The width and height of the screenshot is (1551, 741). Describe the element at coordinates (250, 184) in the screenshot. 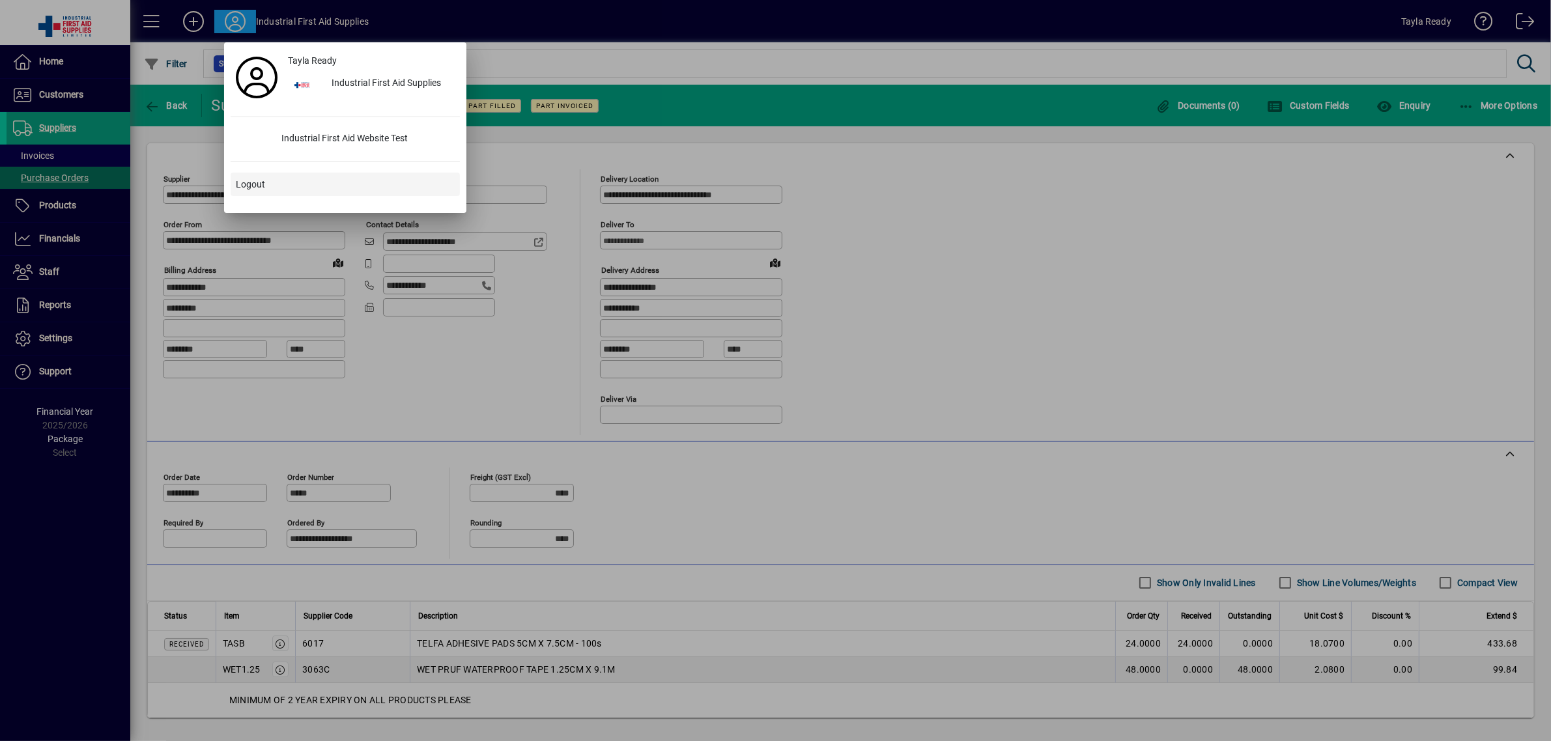

I see `span: Logout` at that location.